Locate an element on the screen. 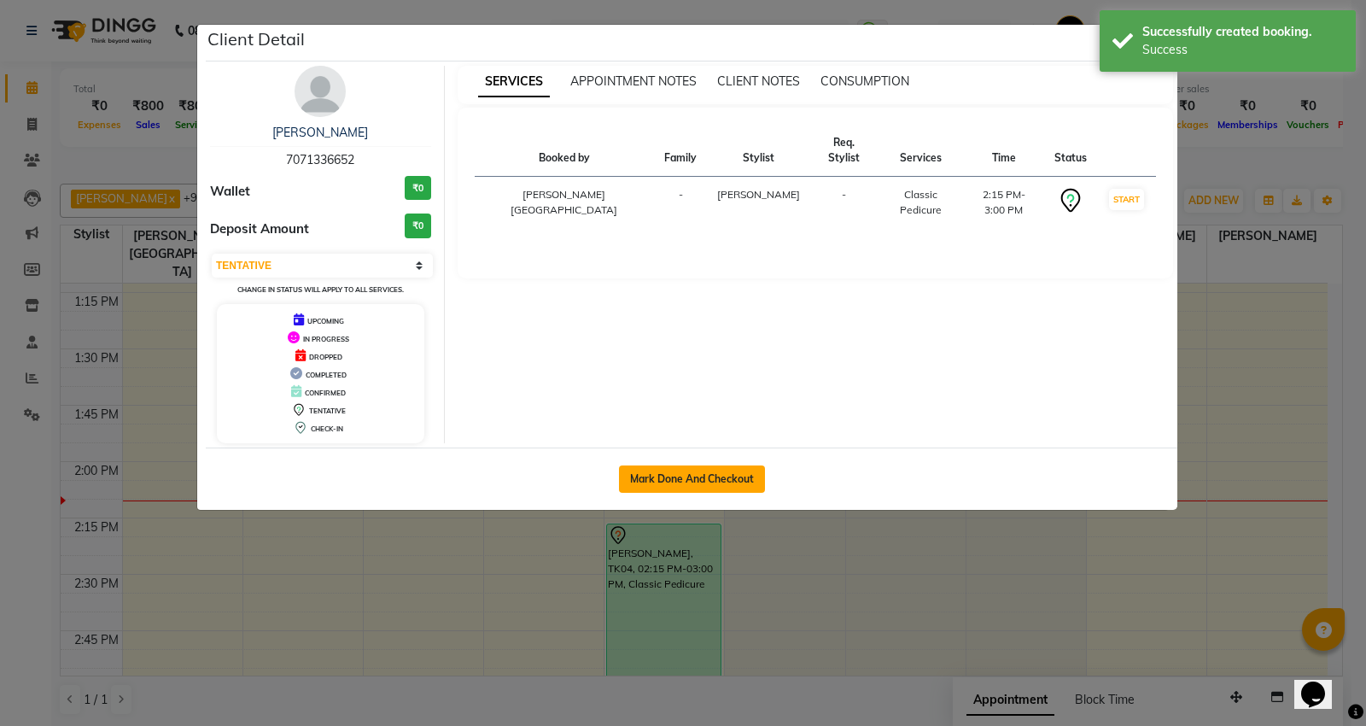 The height and width of the screenshot is (726, 1366). span: DROPPED is located at coordinates (325, 357).